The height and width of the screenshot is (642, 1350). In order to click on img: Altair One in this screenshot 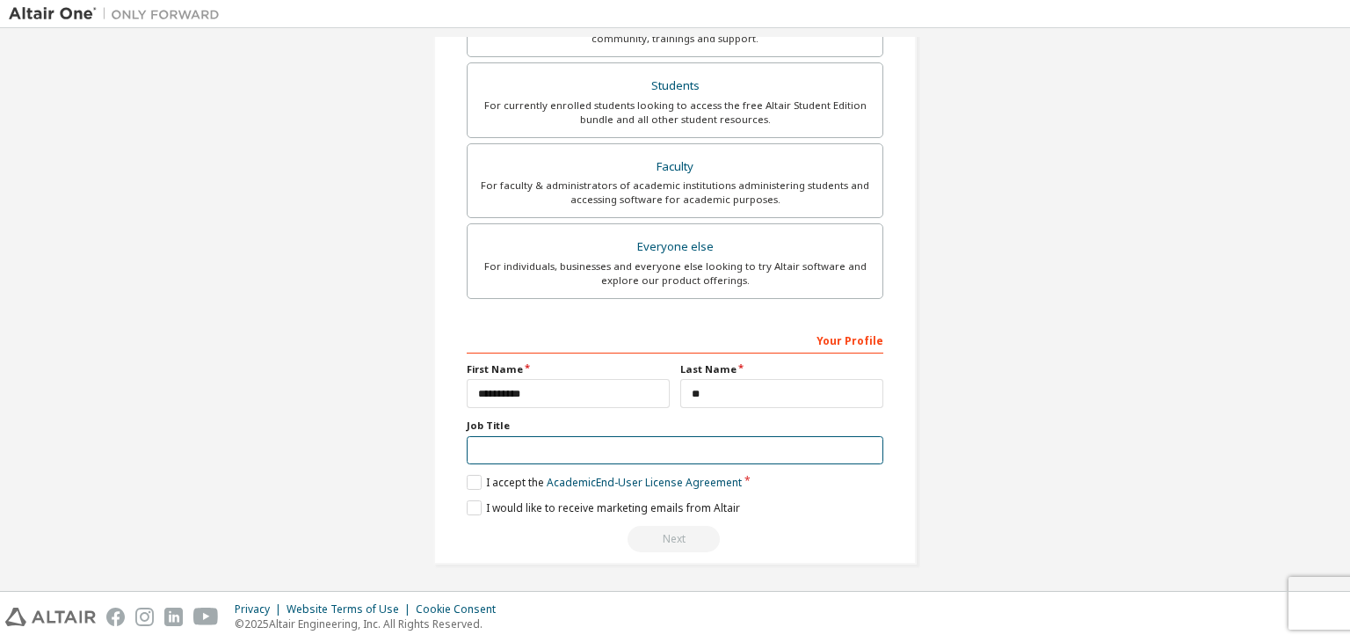, I will do `click(119, 14)`.